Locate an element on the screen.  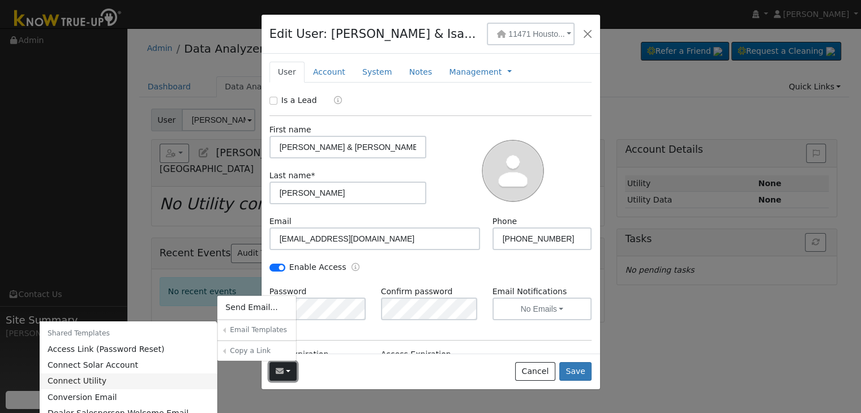
a: Lead is located at coordinates (333, 101).